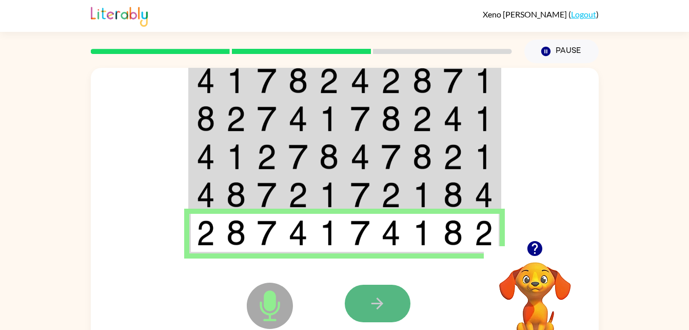  Describe the element at coordinates (119, 15) in the screenshot. I see `img: Literably` at that location.